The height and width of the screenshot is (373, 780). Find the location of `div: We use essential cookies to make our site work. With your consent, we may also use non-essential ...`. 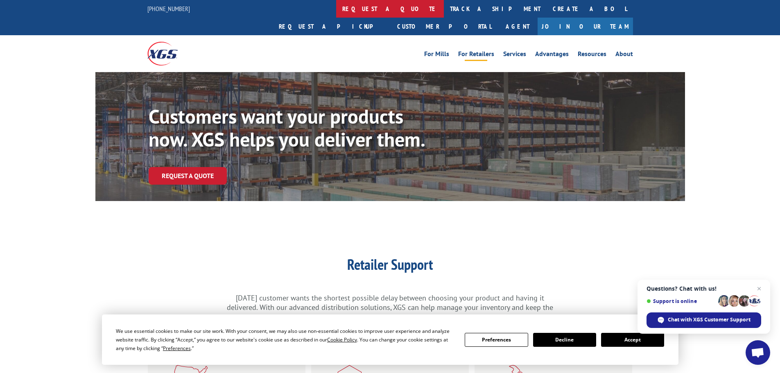

div: We use essential cookies to make our site work. With your consent, we may also use non-essential ... is located at coordinates (286, 340).